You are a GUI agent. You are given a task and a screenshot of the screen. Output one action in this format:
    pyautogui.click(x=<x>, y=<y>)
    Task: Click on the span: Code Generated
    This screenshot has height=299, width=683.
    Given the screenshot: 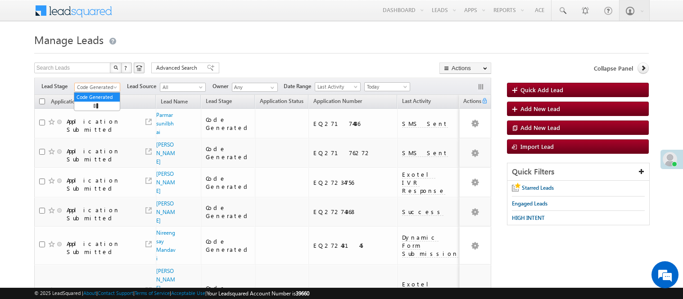 What is the action you would take?
    pyautogui.click(x=96, y=87)
    